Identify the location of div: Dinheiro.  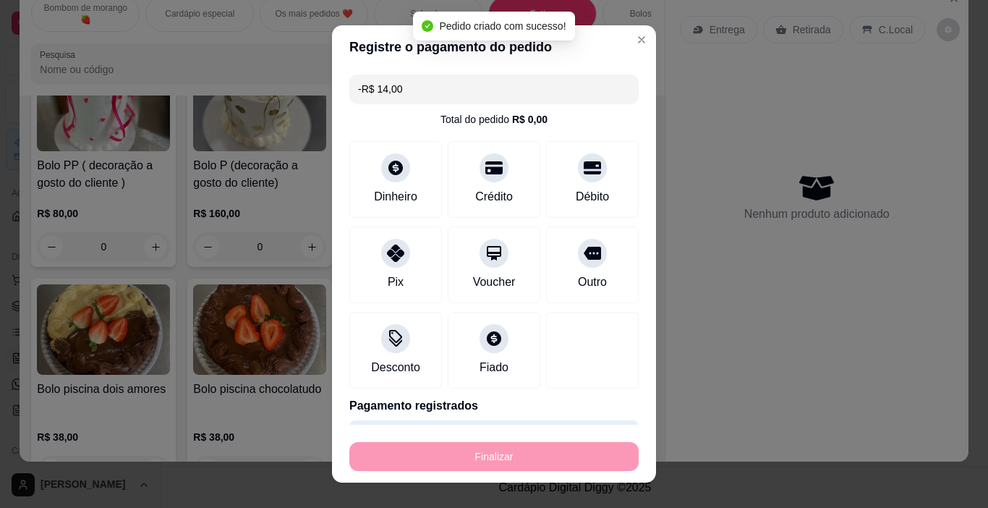
(396, 197).